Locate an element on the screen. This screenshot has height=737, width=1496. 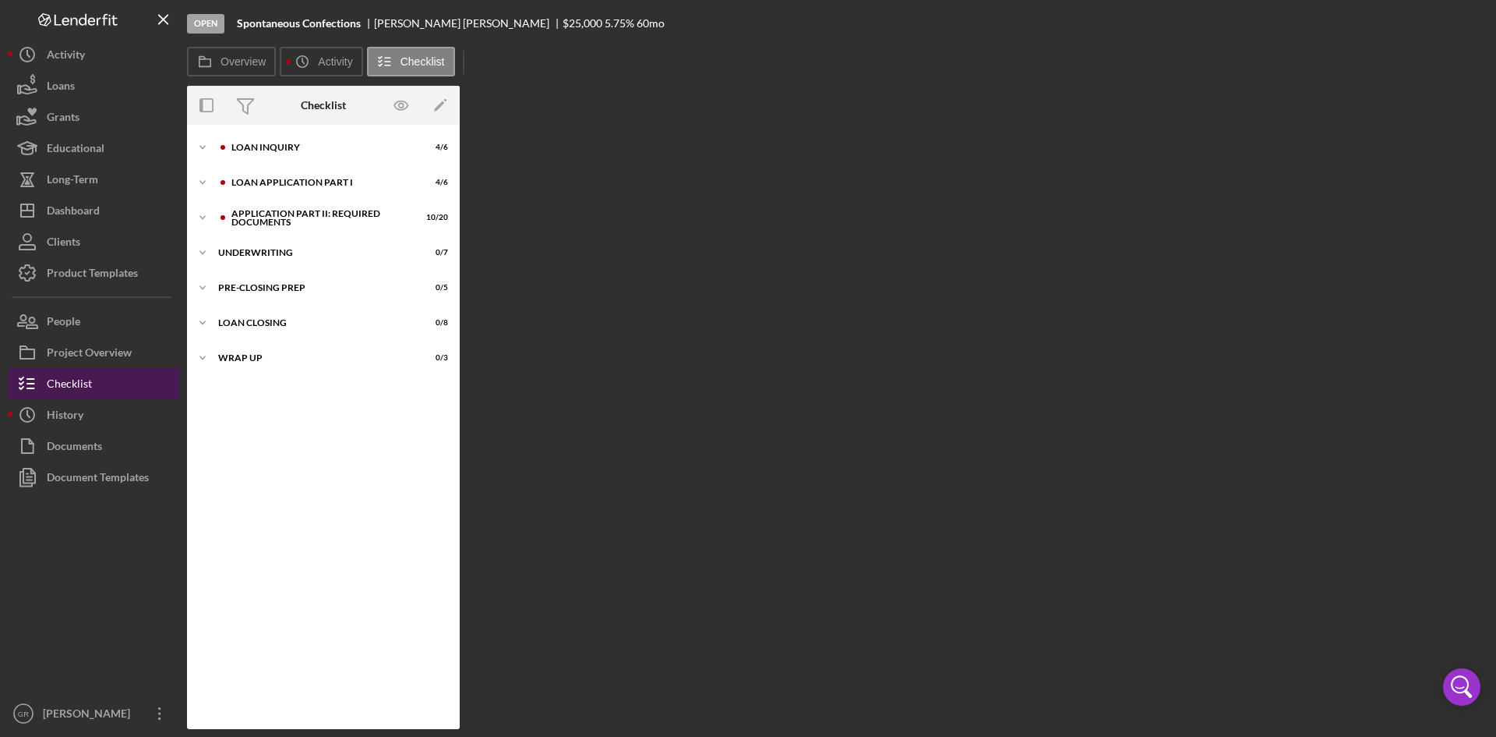
label: Activity is located at coordinates (335, 62).